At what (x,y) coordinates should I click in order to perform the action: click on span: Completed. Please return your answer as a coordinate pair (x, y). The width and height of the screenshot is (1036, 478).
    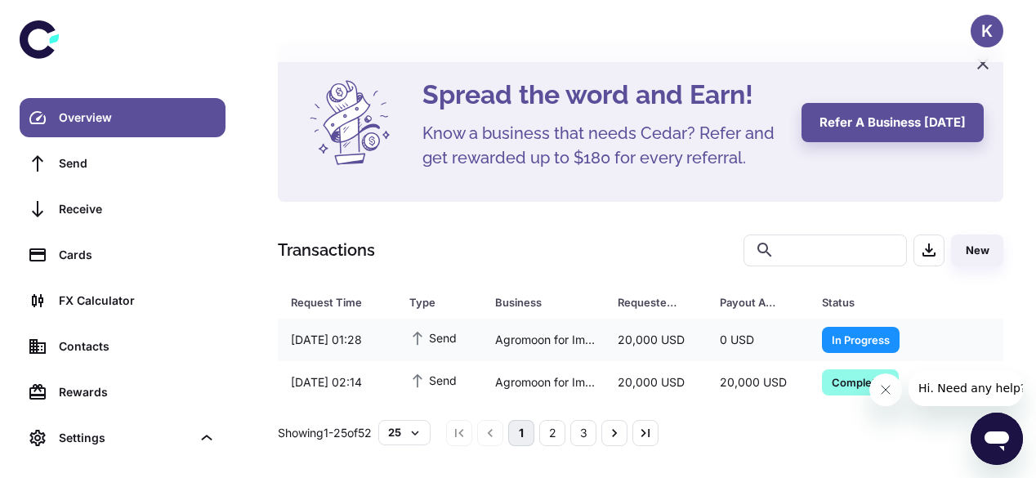
    Looking at the image, I should click on (860, 382).